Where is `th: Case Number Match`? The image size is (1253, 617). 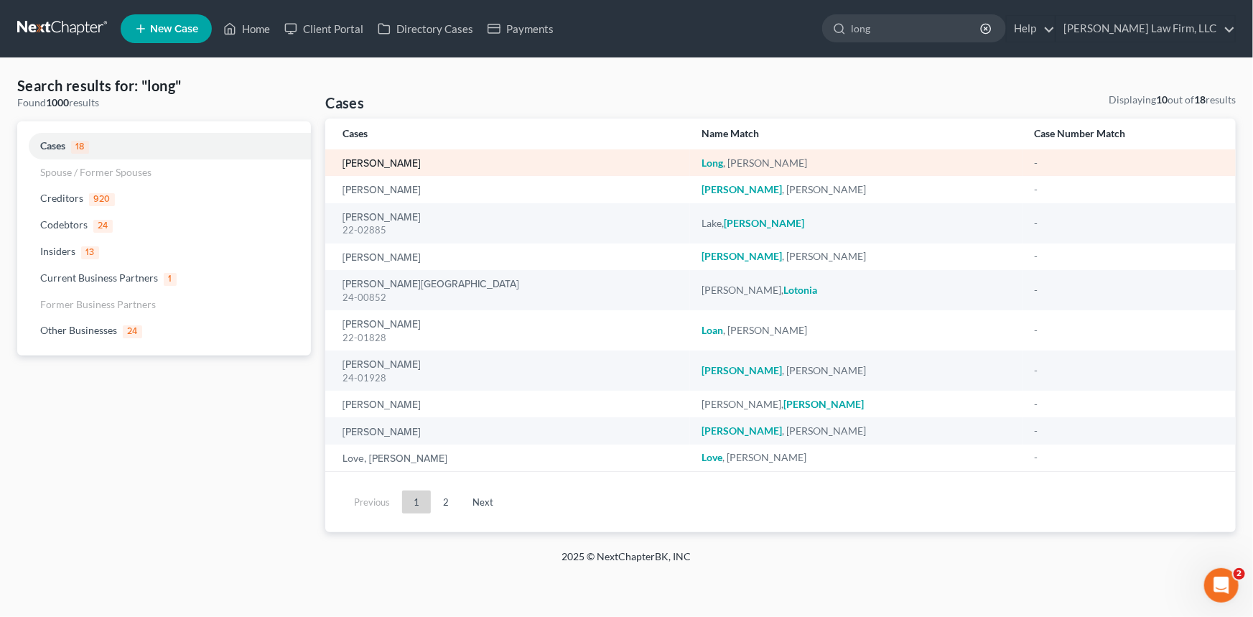 th: Case Number Match is located at coordinates (1129, 134).